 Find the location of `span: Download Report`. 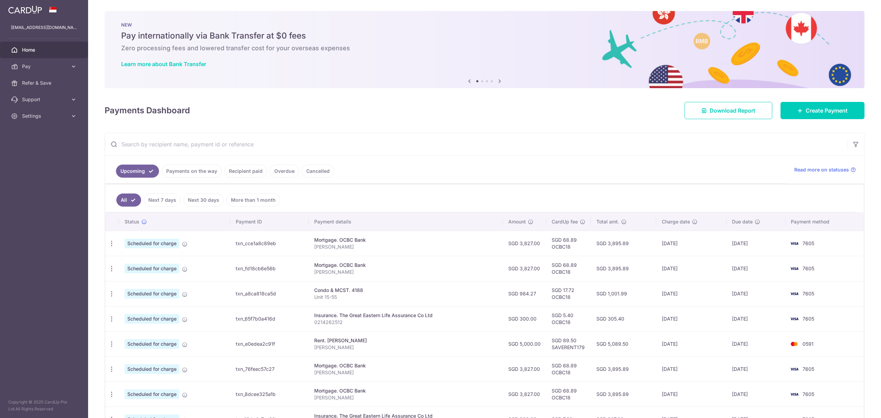

span: Download Report is located at coordinates (732, 110).